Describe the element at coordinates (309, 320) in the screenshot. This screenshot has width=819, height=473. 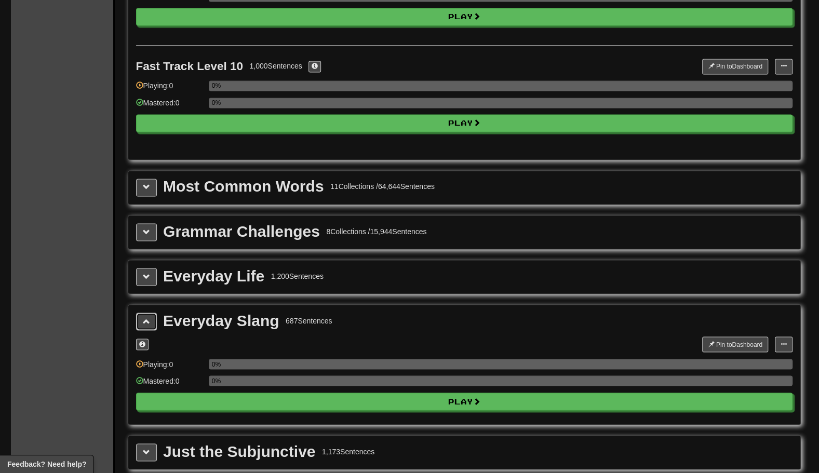
I see `div: 687 Sentences` at that location.